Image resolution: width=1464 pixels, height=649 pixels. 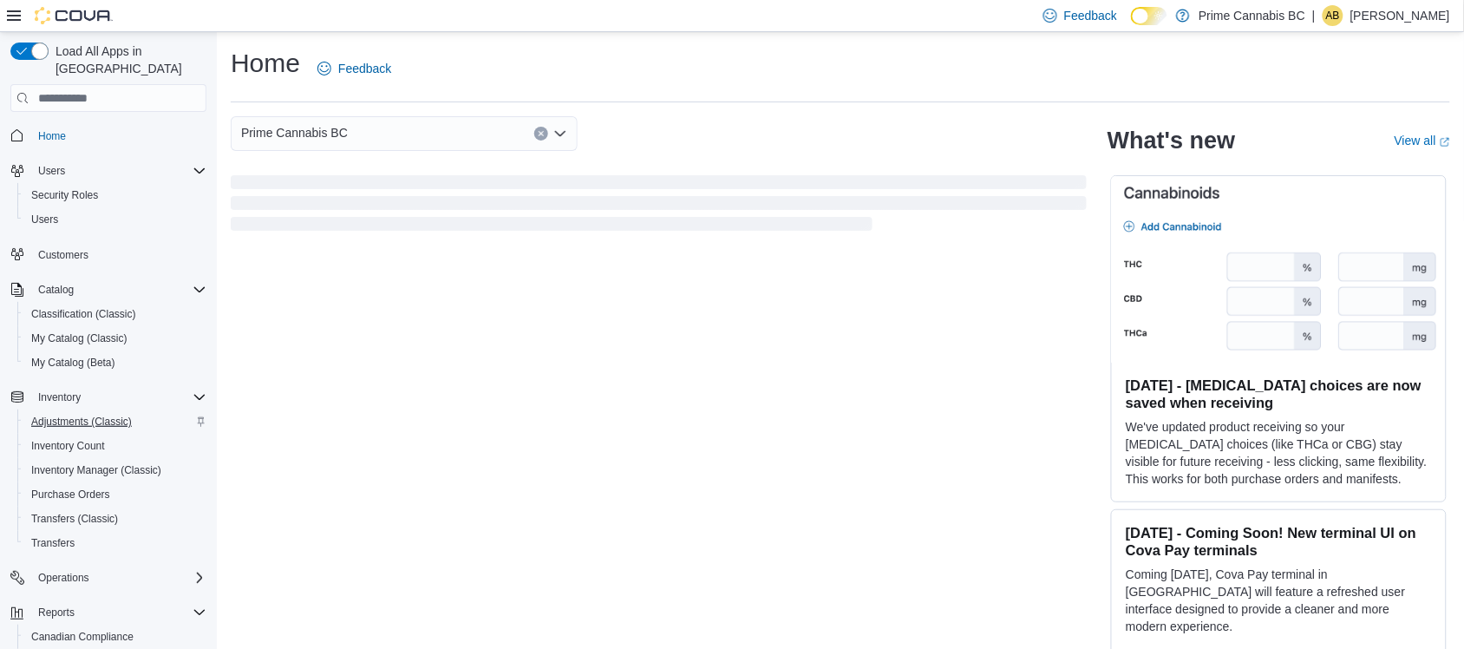 I want to click on button: Adjustments (Classic), so click(x=115, y=422).